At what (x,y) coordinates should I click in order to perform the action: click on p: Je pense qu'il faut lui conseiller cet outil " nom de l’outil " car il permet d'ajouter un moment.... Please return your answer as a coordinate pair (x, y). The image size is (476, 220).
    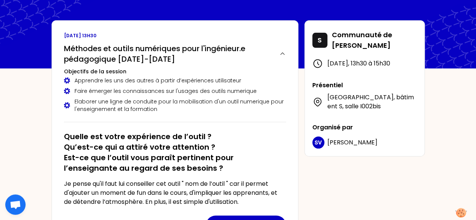
    Looking at the image, I should click on (175, 193).